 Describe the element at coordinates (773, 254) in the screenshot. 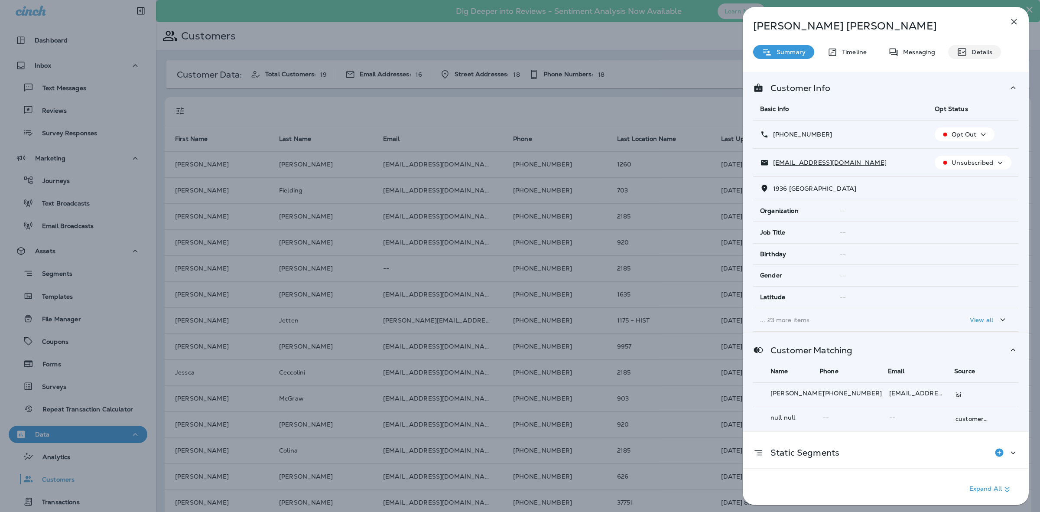

I see `span: Birthday` at that location.